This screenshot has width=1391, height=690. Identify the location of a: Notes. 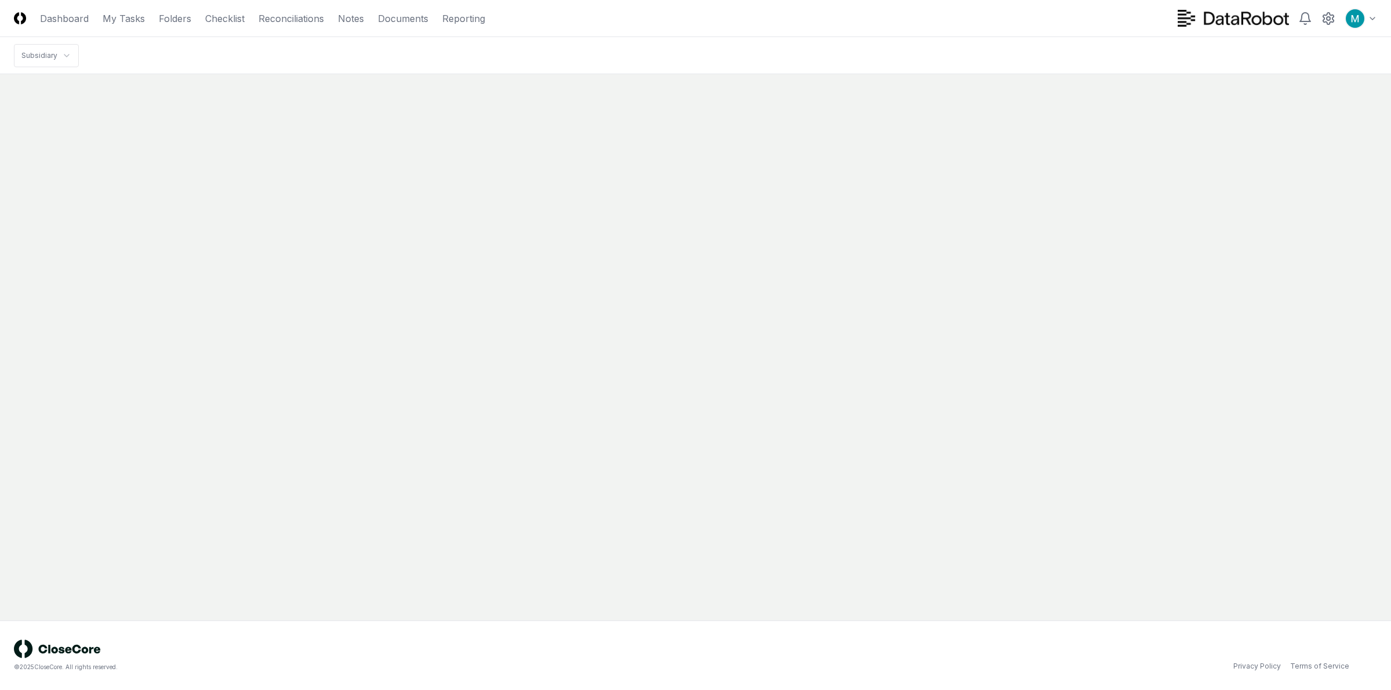
(351, 19).